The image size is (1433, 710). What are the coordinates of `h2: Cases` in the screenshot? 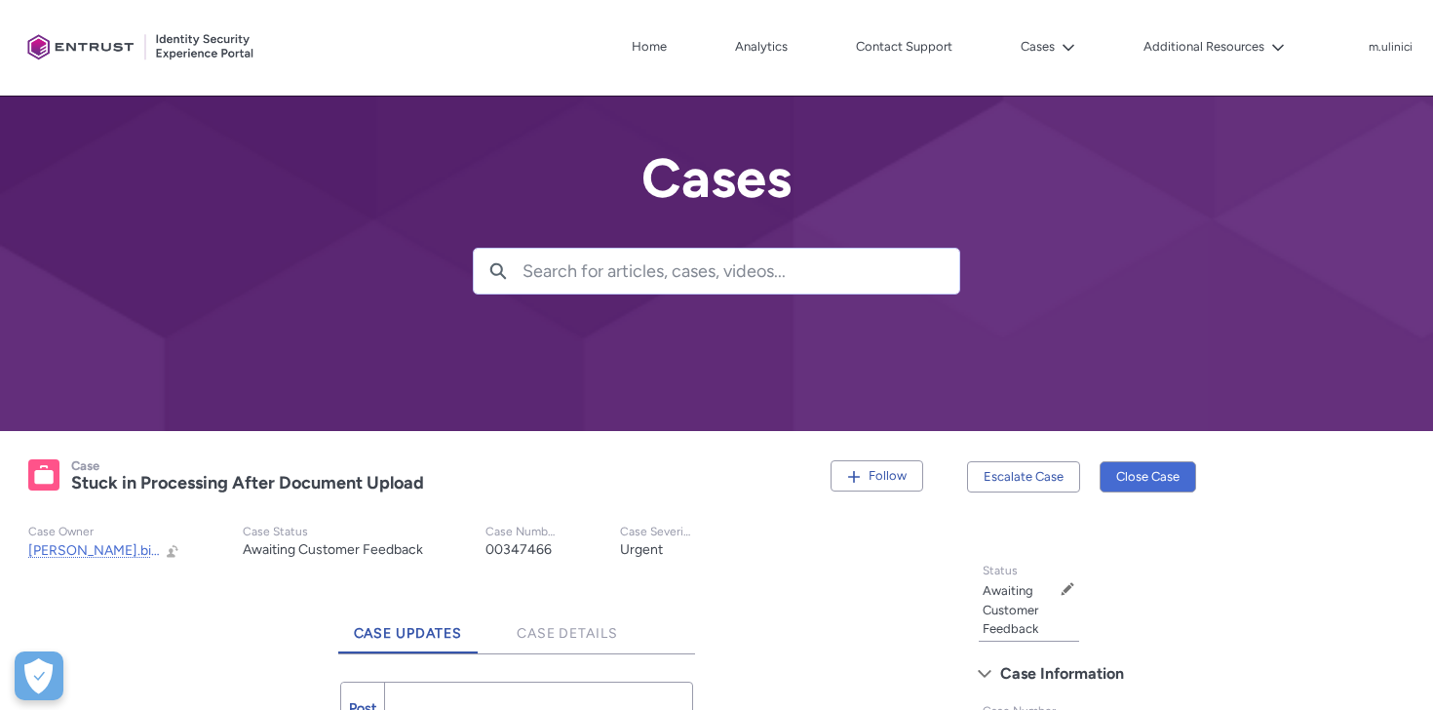 It's located at (716, 178).